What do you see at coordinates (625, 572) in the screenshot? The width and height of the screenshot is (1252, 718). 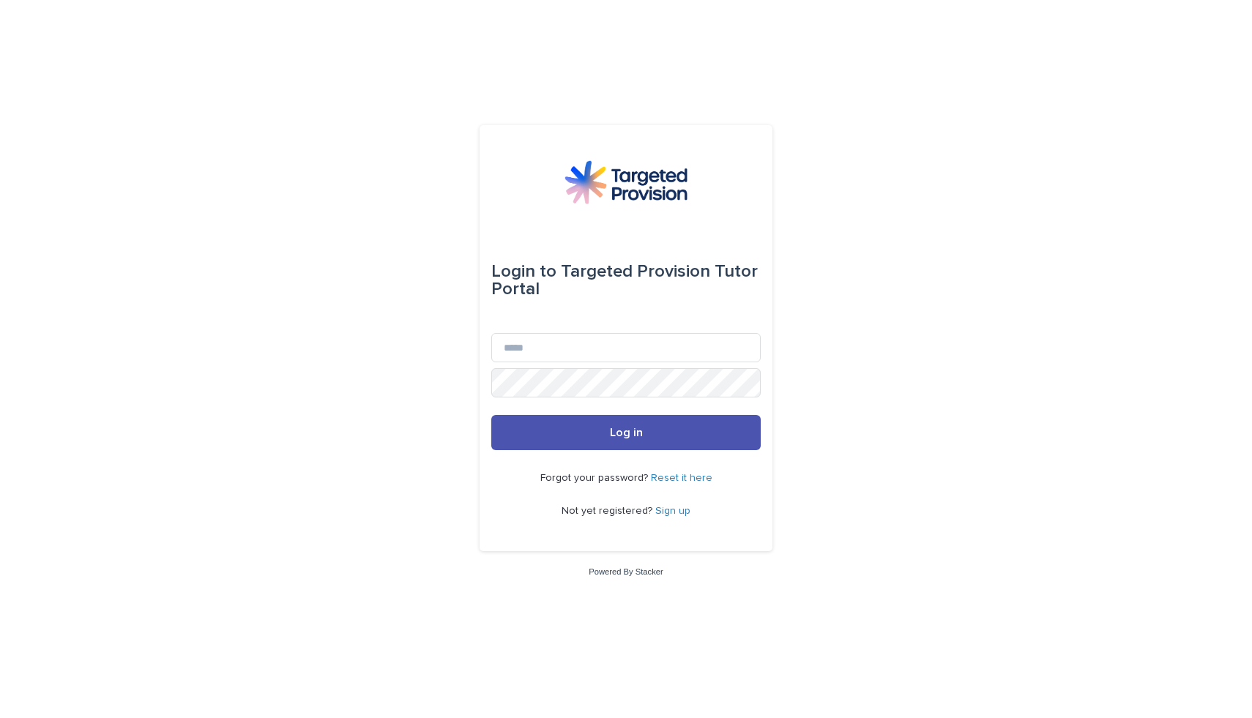 I see `a: Powered By Stacker` at bounding box center [625, 572].